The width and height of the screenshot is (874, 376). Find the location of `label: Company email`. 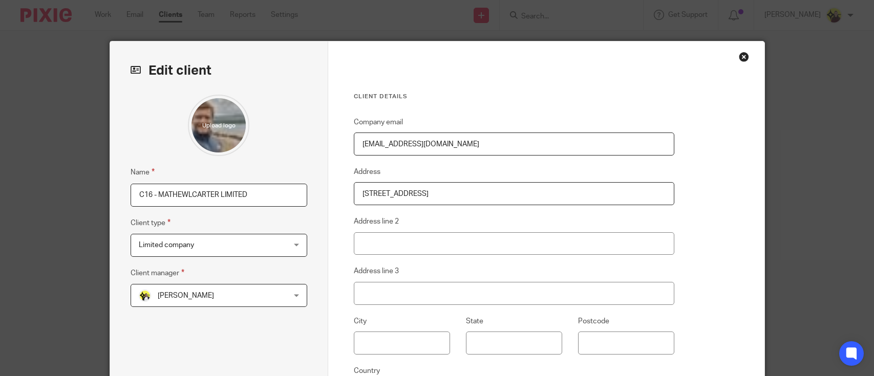

label: Company email is located at coordinates (378, 122).